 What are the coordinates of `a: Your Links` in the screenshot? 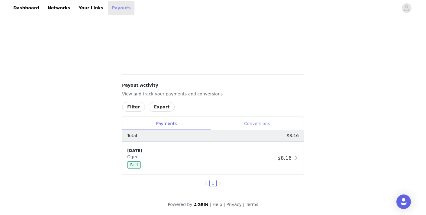 It's located at (91, 8).